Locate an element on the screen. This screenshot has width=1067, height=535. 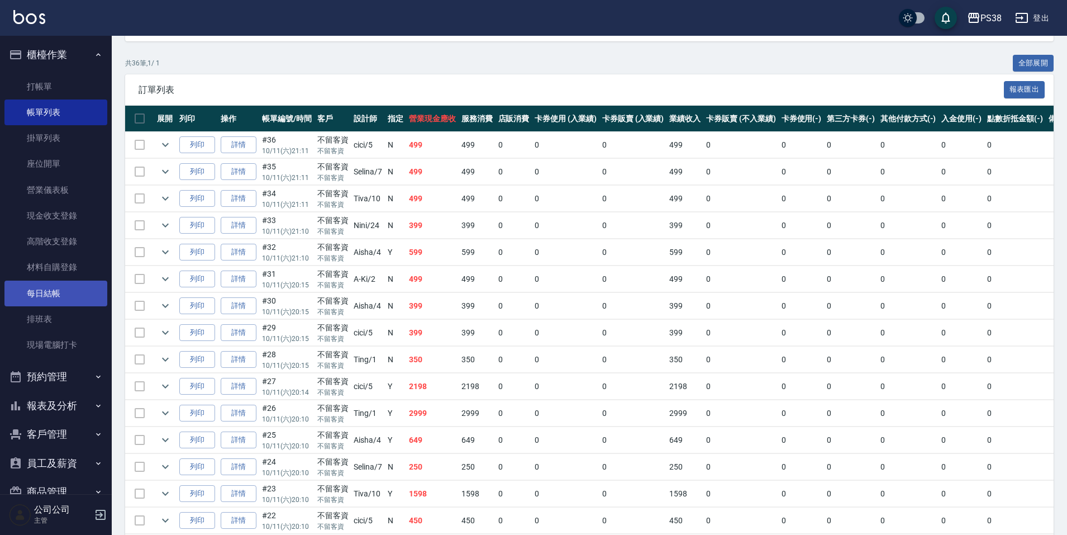
td: 649 is located at coordinates (477, 440).